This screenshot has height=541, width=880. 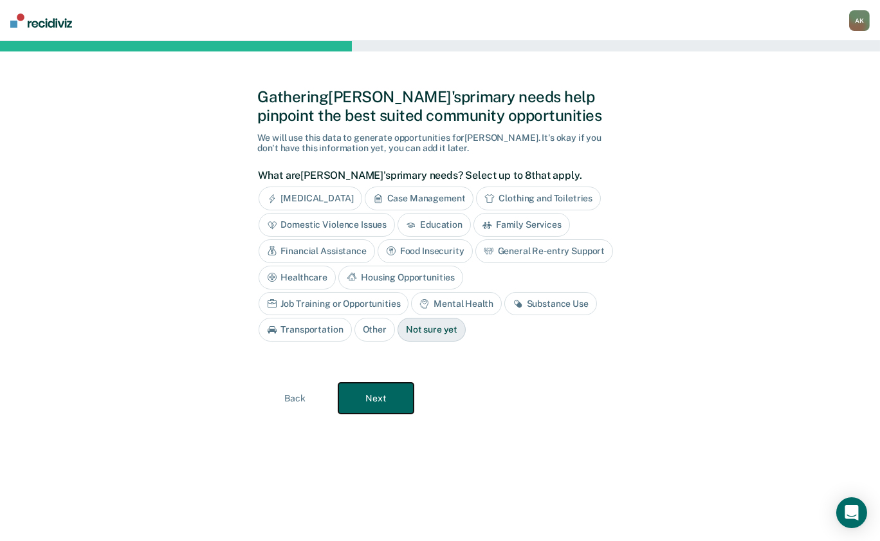 I want to click on div: Financial Assistance, so click(x=316, y=251).